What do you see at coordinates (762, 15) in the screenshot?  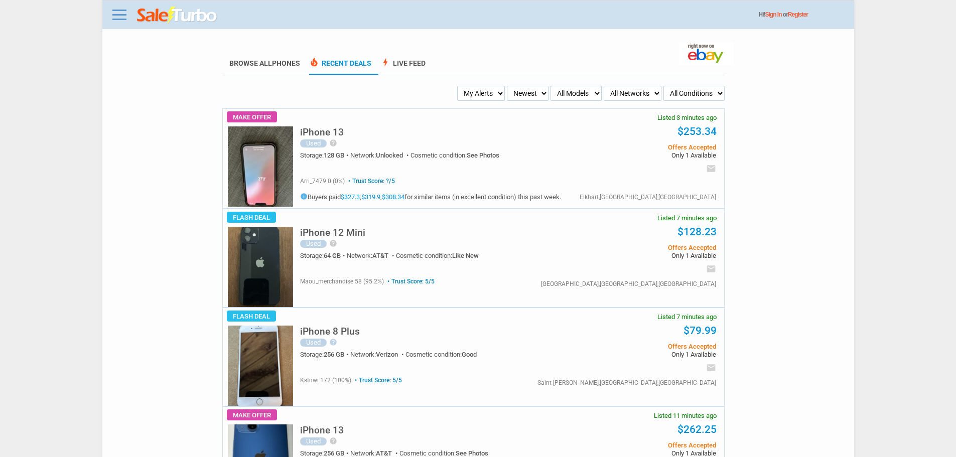 I see `span: Hi!` at bounding box center [762, 15].